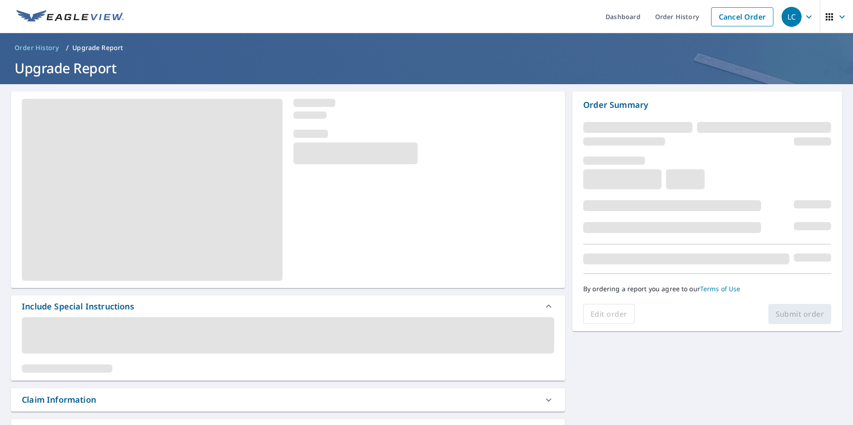 The image size is (853, 425). Describe the element at coordinates (720, 288) in the screenshot. I see `a: Terms of Use` at that location.